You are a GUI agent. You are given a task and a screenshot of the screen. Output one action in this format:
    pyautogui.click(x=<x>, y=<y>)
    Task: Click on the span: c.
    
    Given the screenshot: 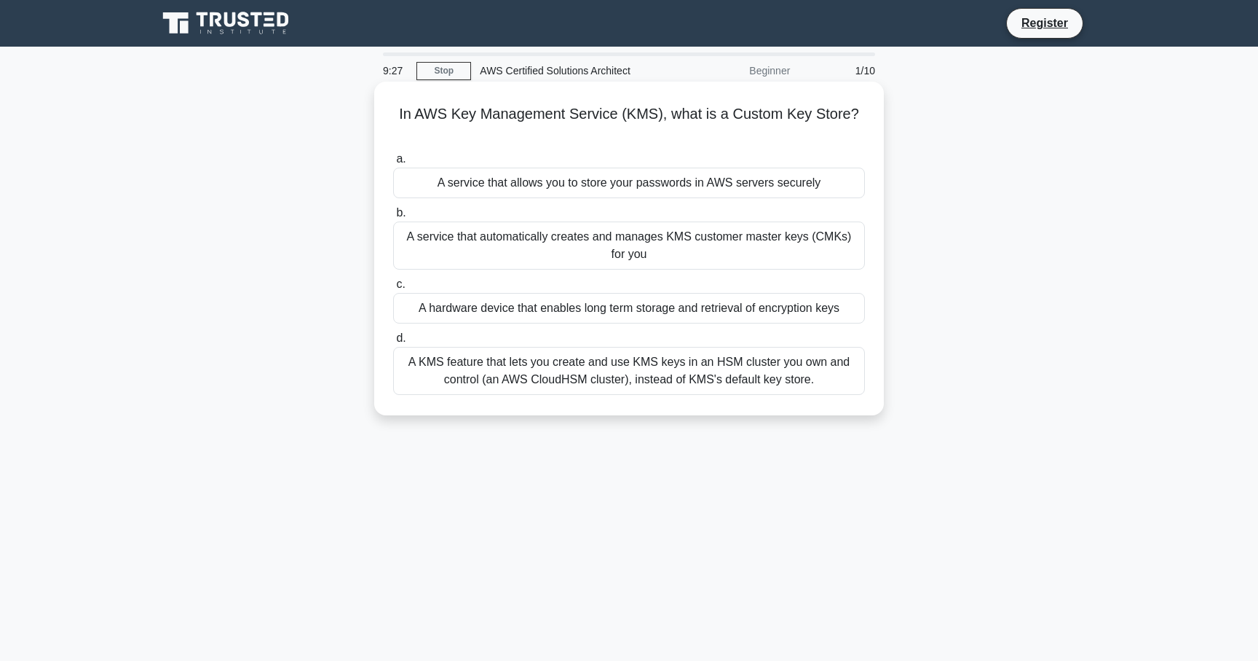 What is the action you would take?
    pyautogui.click(x=401, y=283)
    